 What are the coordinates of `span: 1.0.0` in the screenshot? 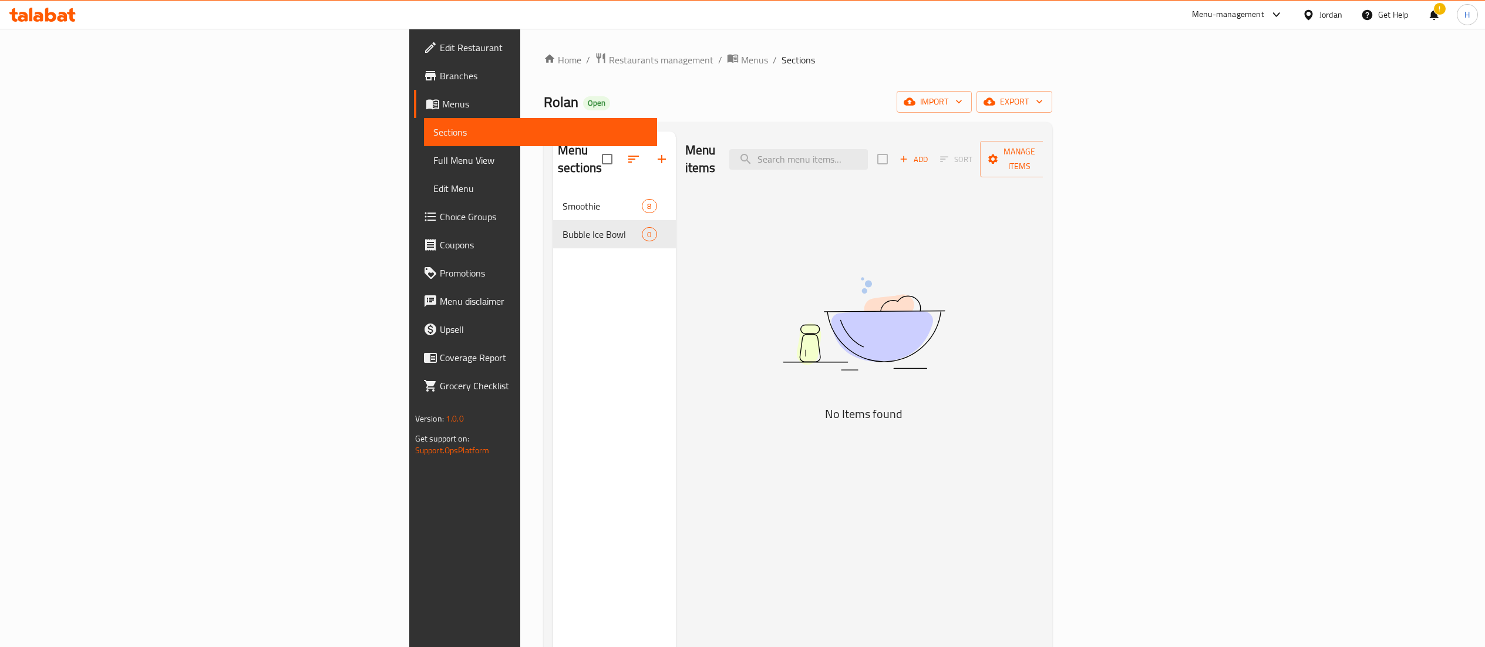 It's located at (455, 419).